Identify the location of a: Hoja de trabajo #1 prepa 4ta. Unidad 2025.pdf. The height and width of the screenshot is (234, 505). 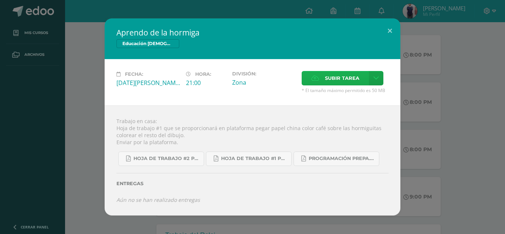
(249, 158).